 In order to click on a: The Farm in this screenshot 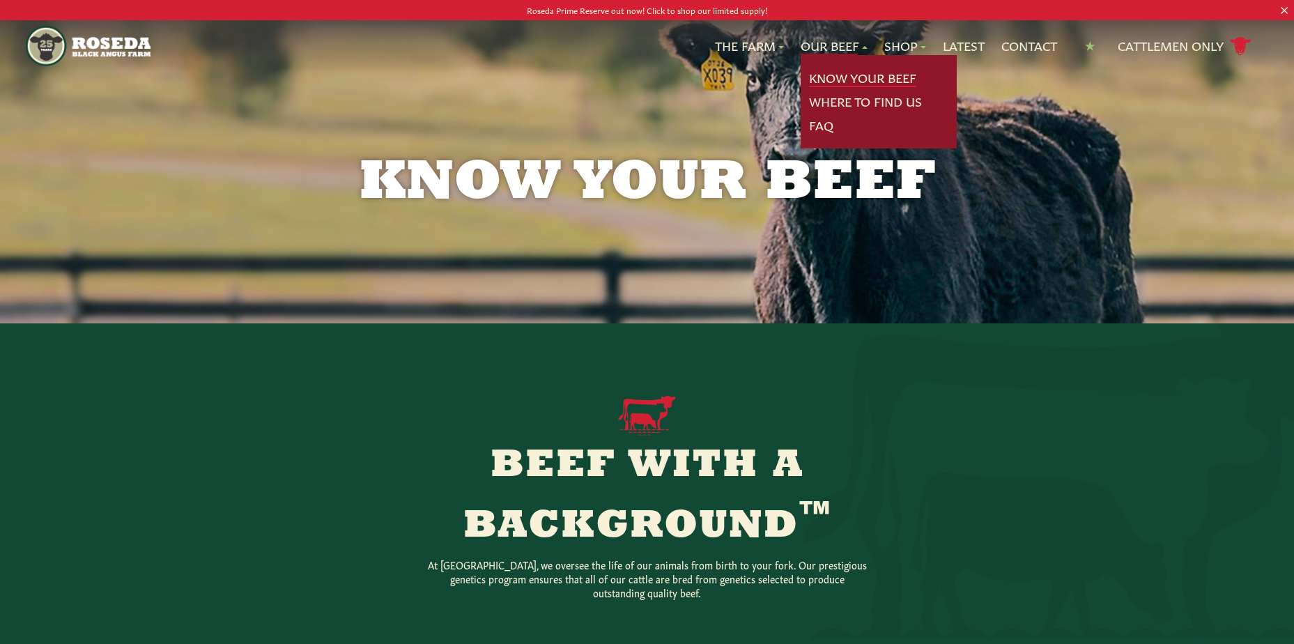, I will do `click(749, 46)`.